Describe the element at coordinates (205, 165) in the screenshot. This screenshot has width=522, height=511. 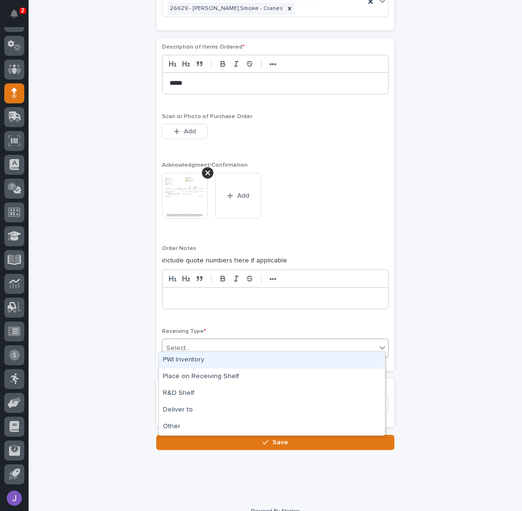
I see `span: Acknowledgment/Confirmation` at that location.